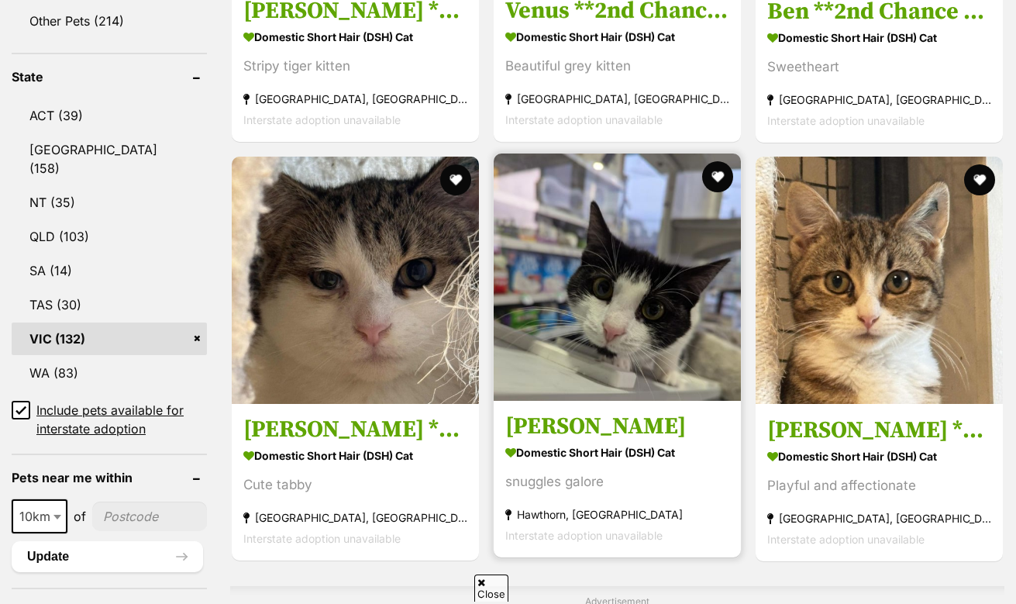  I want to click on span: 10km, so click(40, 516).